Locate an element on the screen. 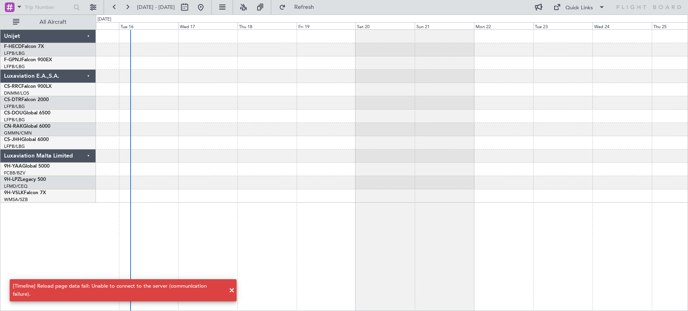 Image resolution: width=688 pixels, height=311 pixels. a: 9H-YAAGlobal 5000 is located at coordinates (27, 166).